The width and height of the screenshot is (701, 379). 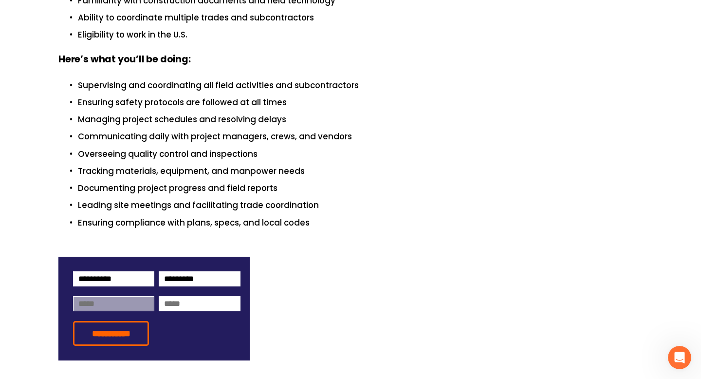 I want to click on p: Tracking materials, equipment, and manpower needs, so click(x=360, y=171).